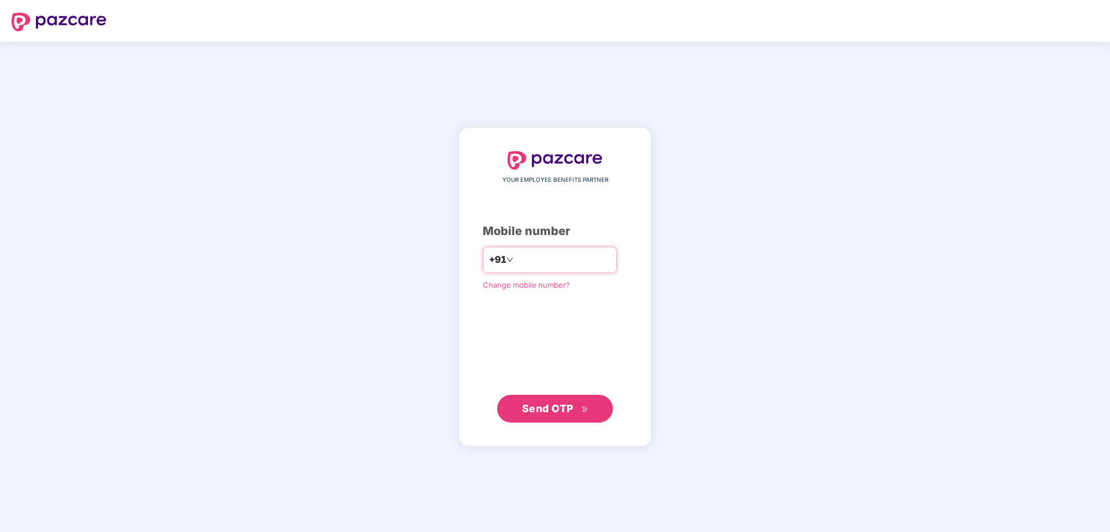 The height and width of the screenshot is (532, 1110). Describe the element at coordinates (526, 285) in the screenshot. I see `span: Change mobile number?` at that location.